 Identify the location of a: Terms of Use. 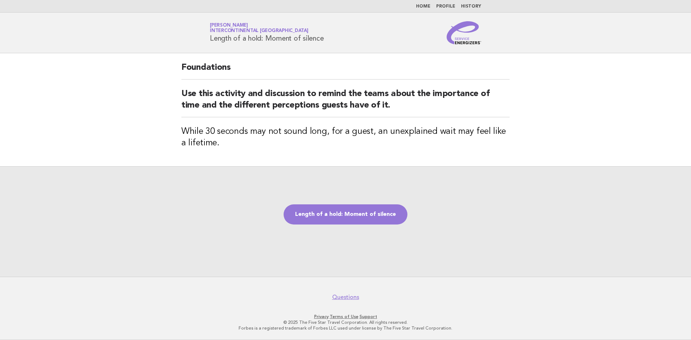
(344, 317).